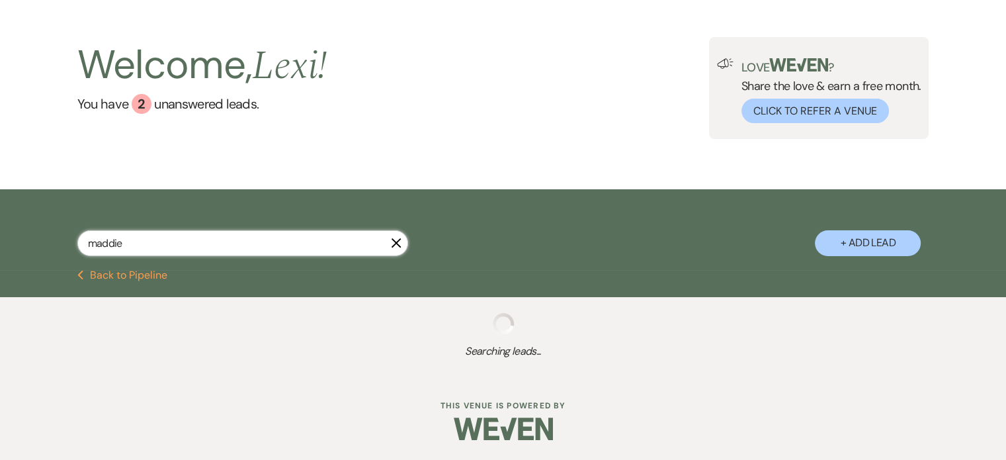 This screenshot has width=1006, height=460. I want to click on span: Lexi !, so click(289, 66).